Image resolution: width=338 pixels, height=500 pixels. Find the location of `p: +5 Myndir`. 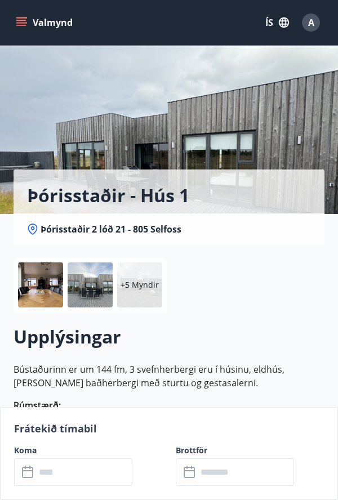

p: +5 Myndir is located at coordinates (140, 285).